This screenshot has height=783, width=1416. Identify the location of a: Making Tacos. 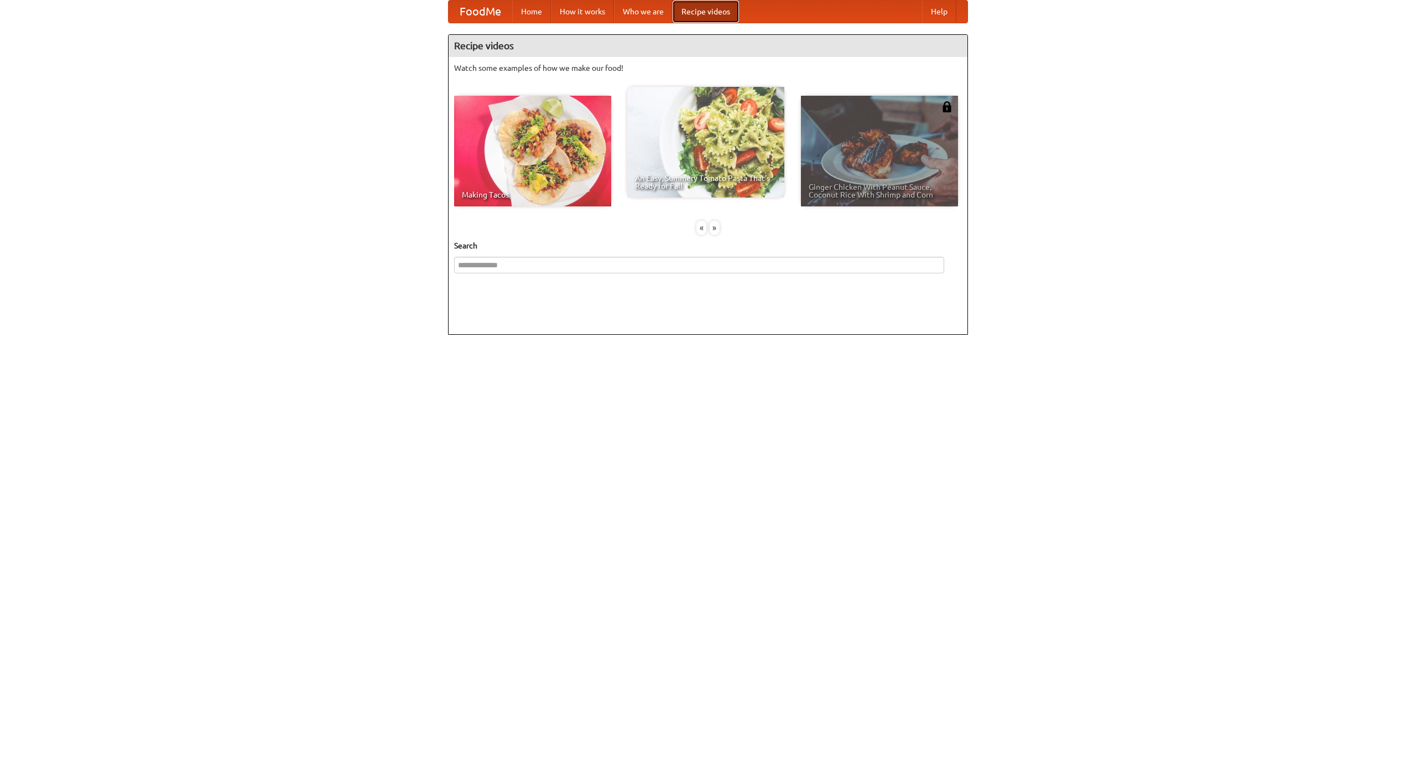
(533, 151).